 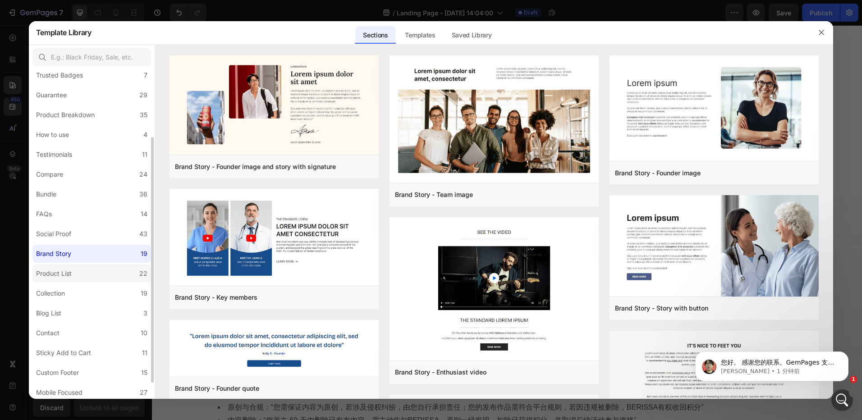 What do you see at coordinates (59, 393) in the screenshot?
I see `div: Mobile Focused` at bounding box center [59, 393].